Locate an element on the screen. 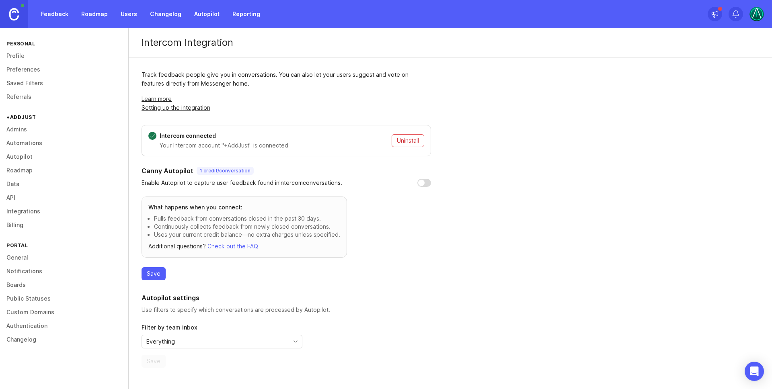 The width and height of the screenshot is (772, 389). img: Jonathan Griffey is located at coordinates (756, 14).